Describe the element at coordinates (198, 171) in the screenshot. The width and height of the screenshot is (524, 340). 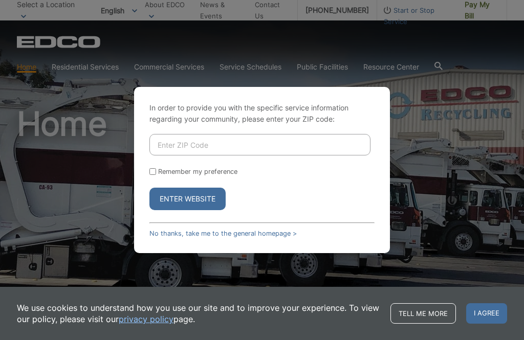
I see `label: Remember my preference` at that location.